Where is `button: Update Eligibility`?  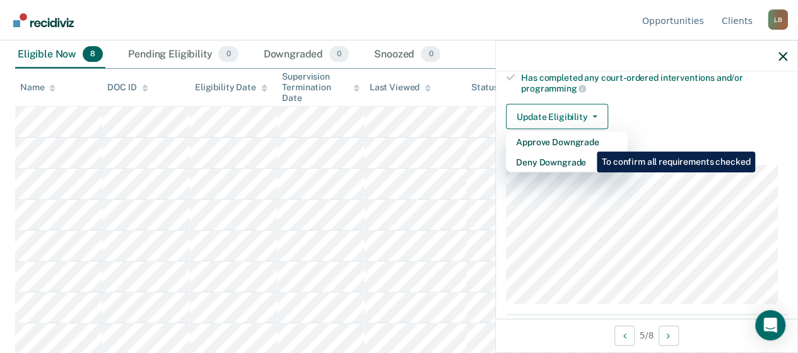 button: Update Eligibility is located at coordinates (557, 117).